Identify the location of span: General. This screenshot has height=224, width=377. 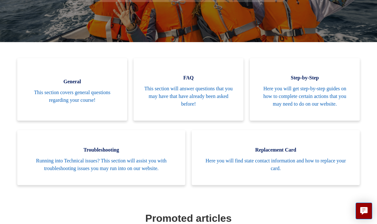
(72, 82).